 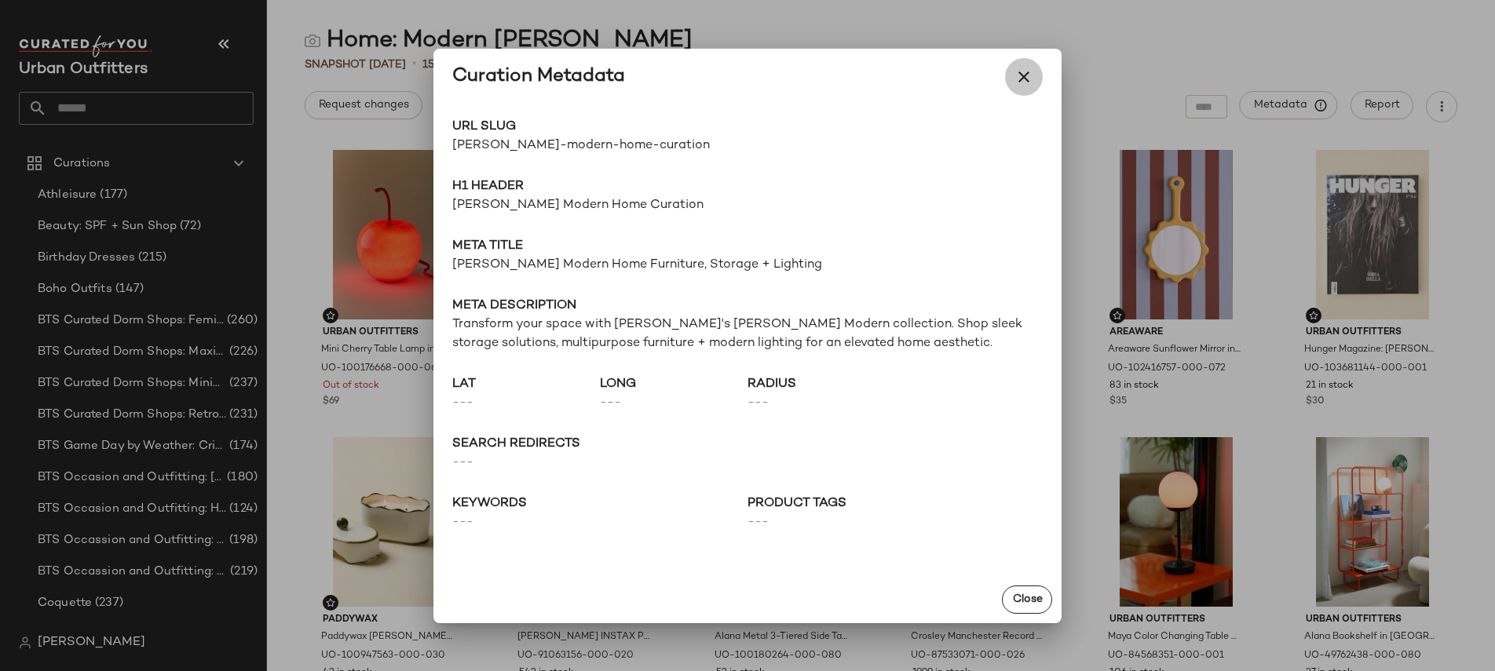 What do you see at coordinates (539, 77) in the screenshot?
I see `div: Curation Metadata` at bounding box center [539, 77].